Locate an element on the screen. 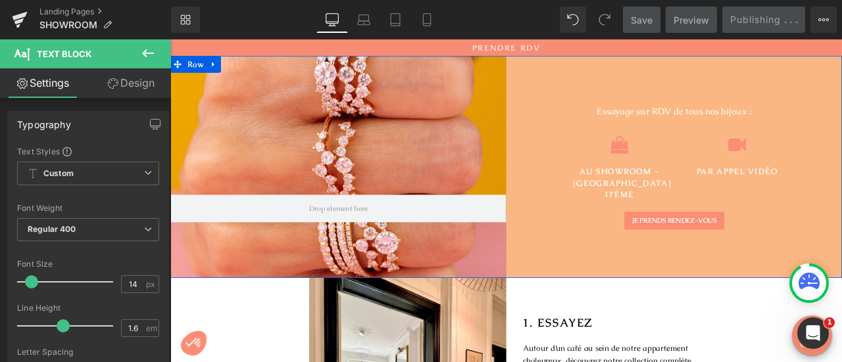 The image size is (842, 362). span: Row is located at coordinates (30, 30).